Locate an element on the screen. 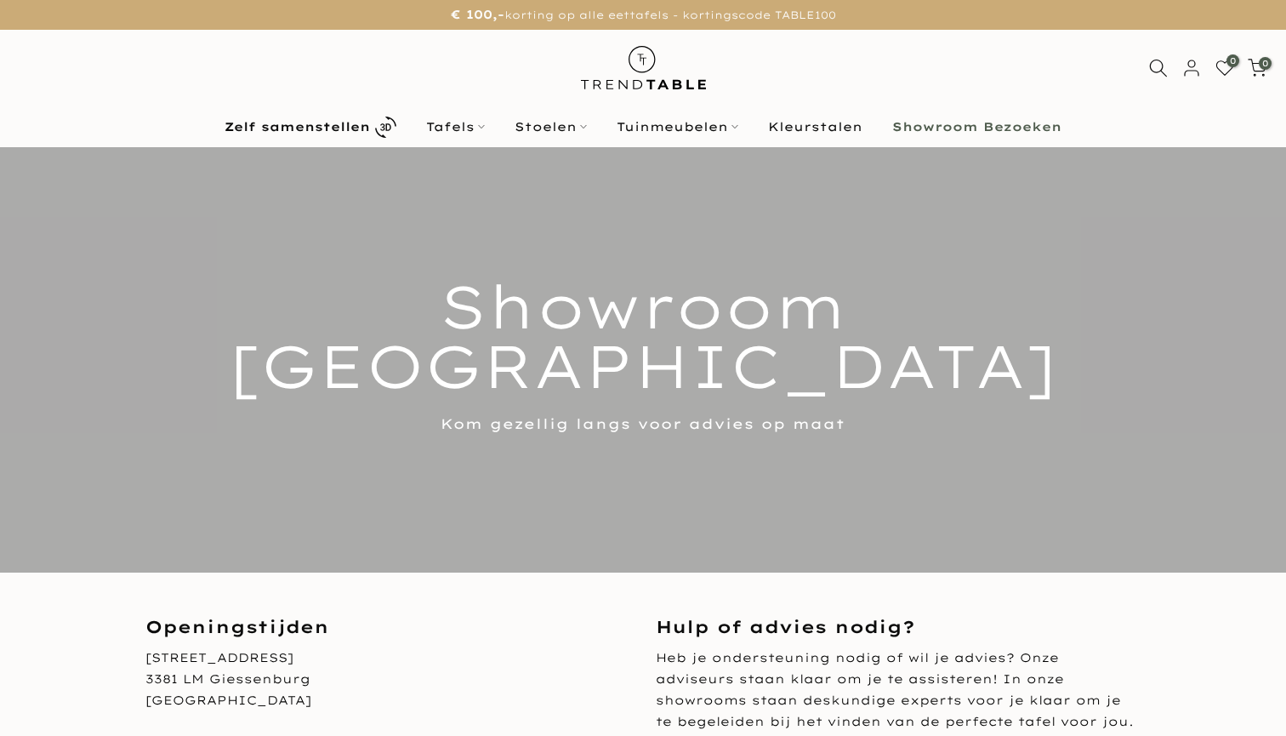 This screenshot has height=736, width=1286. a: Tafels is located at coordinates (456, 127).